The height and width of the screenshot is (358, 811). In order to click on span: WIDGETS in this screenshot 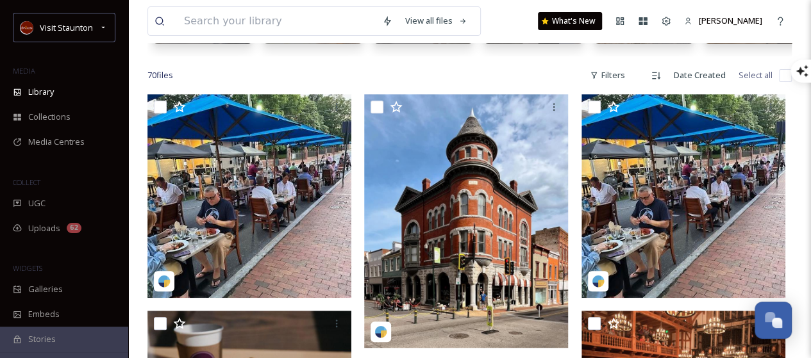, I will do `click(28, 268)`.